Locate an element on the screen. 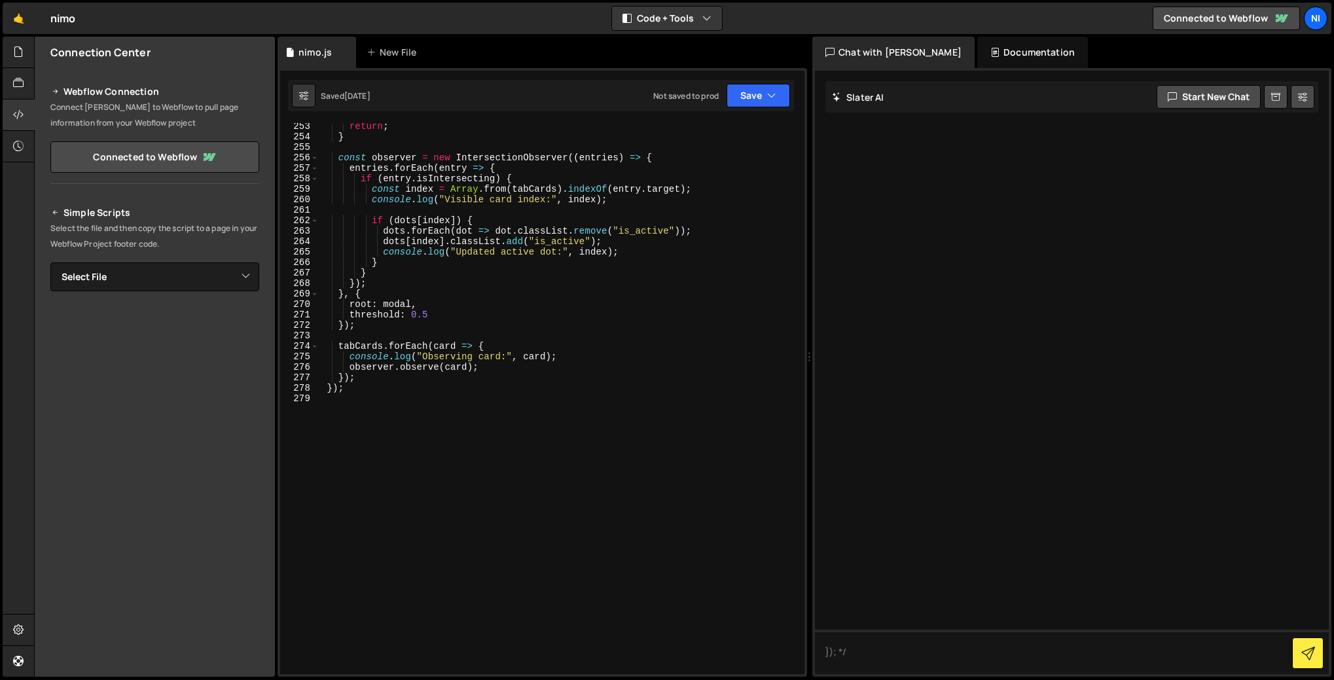  div: 254 is located at coordinates (299, 137).